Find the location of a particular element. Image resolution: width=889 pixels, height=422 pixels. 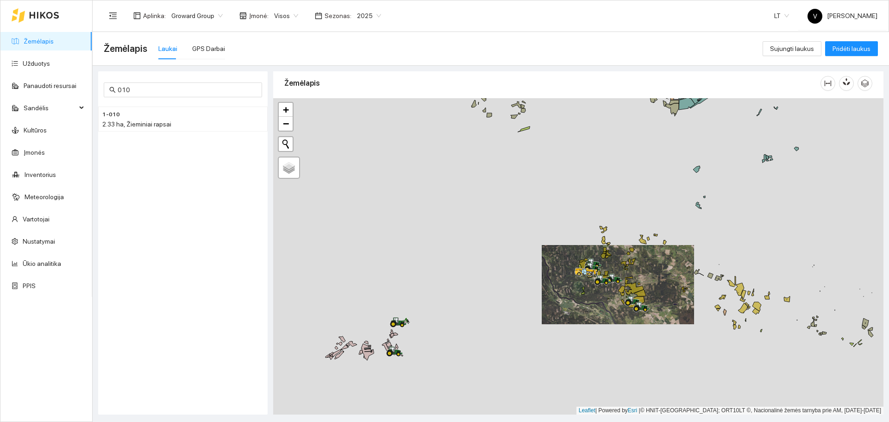

button: Sujungti laukus is located at coordinates (791, 49).